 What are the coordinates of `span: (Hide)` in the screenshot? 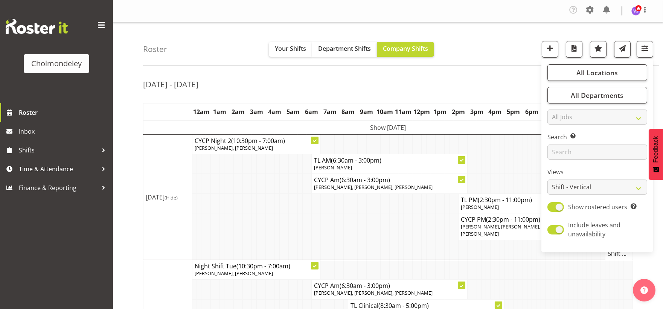 It's located at (171, 198).